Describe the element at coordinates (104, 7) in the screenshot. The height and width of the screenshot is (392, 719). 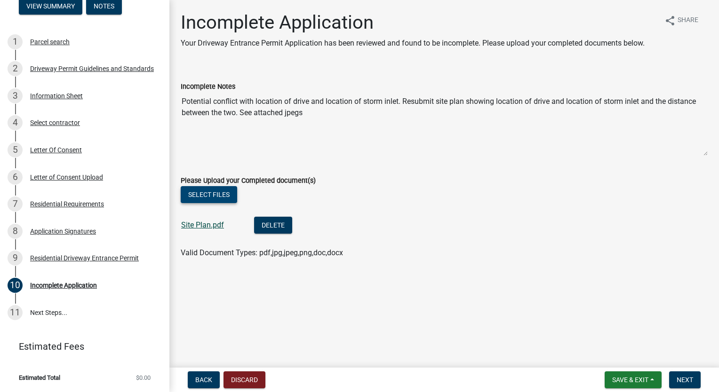
I see `wm-modal-confirm: Notes` at that location.